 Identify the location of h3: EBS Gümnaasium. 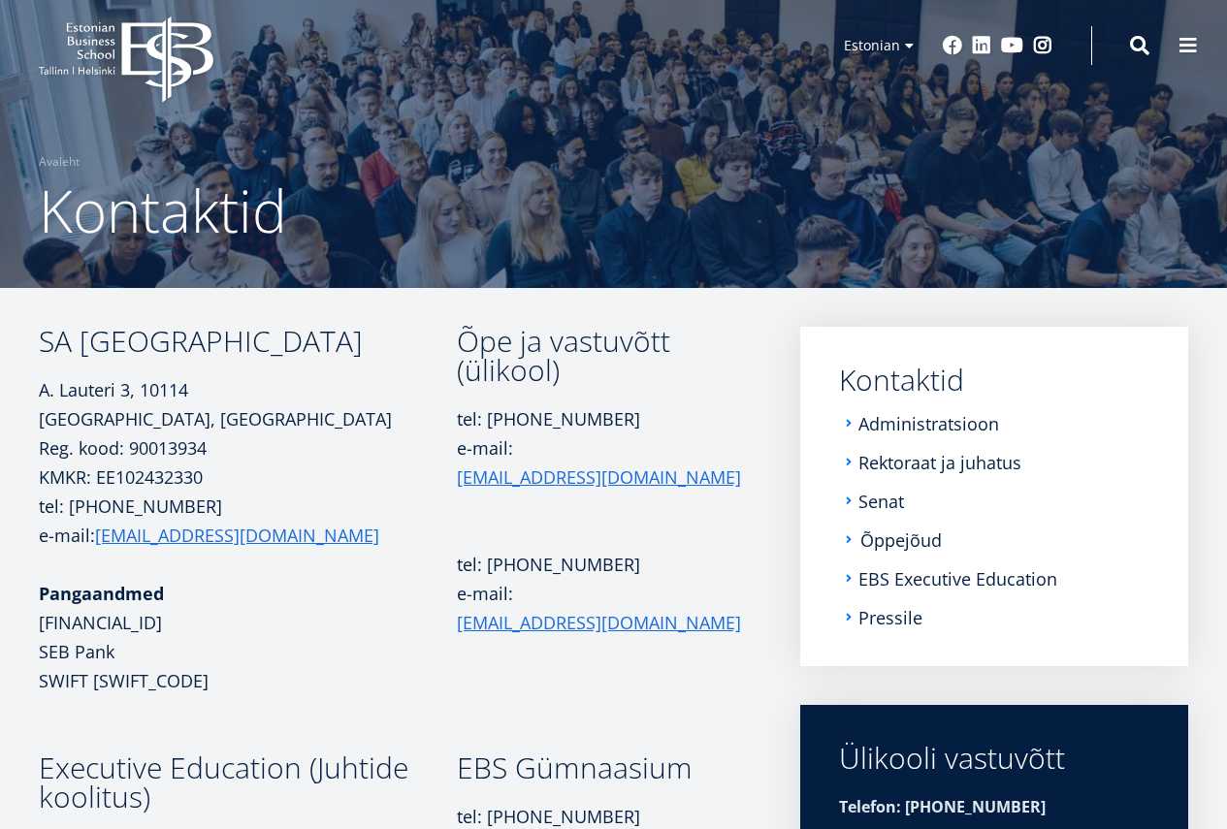
(600, 768).